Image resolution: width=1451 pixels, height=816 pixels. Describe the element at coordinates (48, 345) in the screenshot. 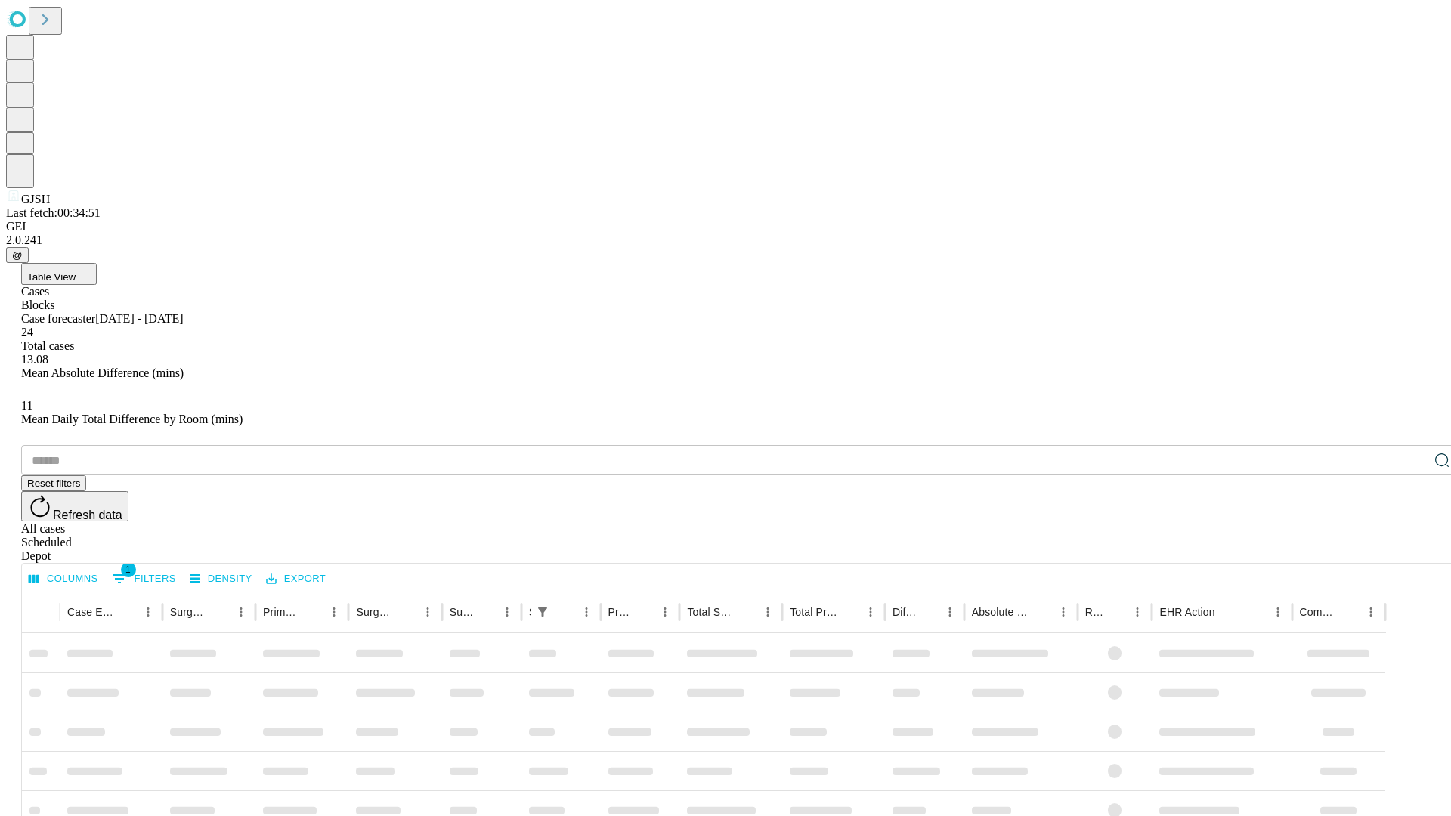

I see `span: Total cases` at that location.